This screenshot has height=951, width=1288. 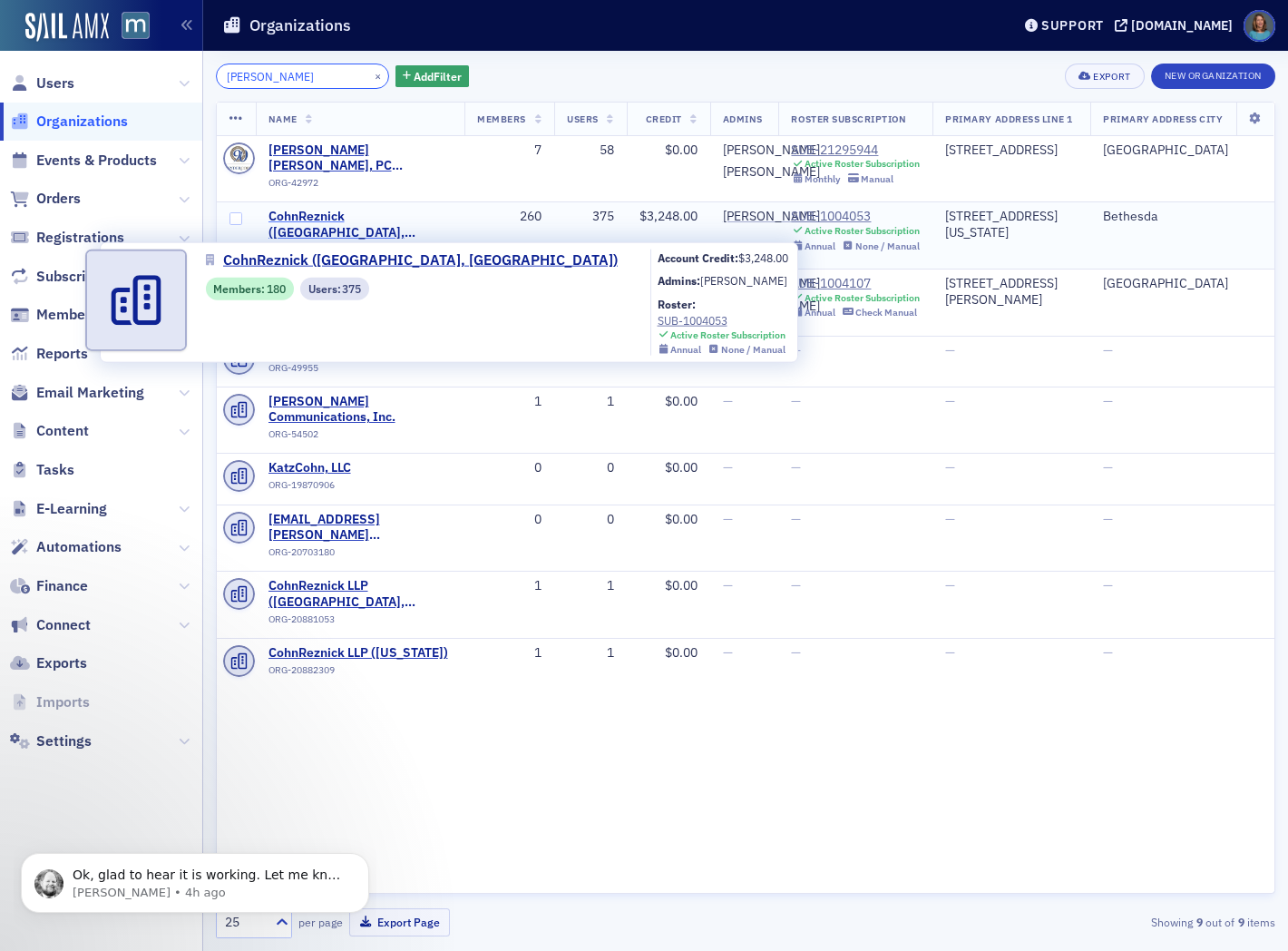 What do you see at coordinates (855, 217) in the screenshot?
I see `div: SUB-1004053` at bounding box center [855, 217].